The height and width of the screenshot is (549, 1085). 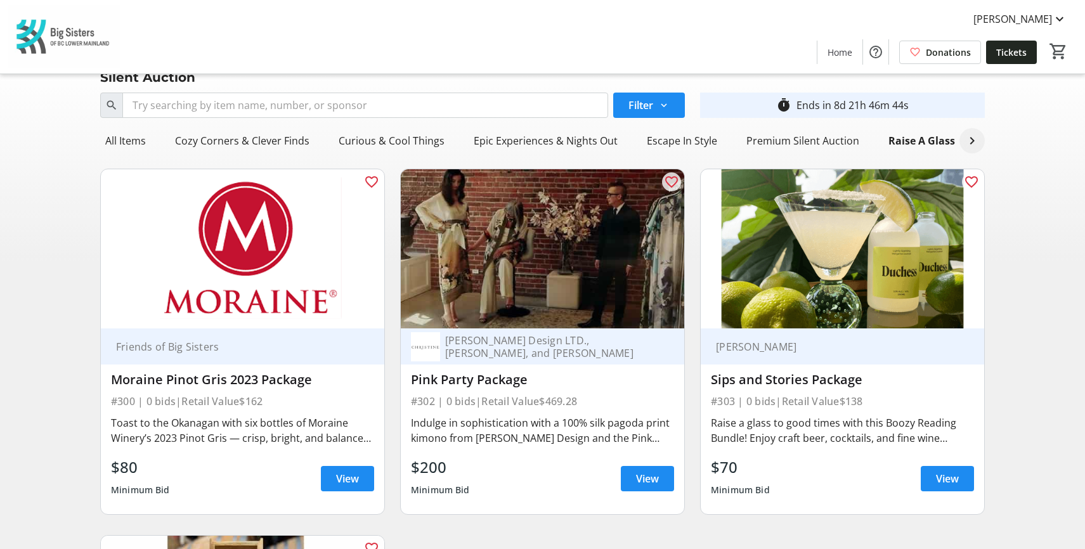 What do you see at coordinates (425, 347) in the screenshot?
I see `img: Christine Design LTD., Caren McSherry, and Jane Savill` at bounding box center [425, 347].